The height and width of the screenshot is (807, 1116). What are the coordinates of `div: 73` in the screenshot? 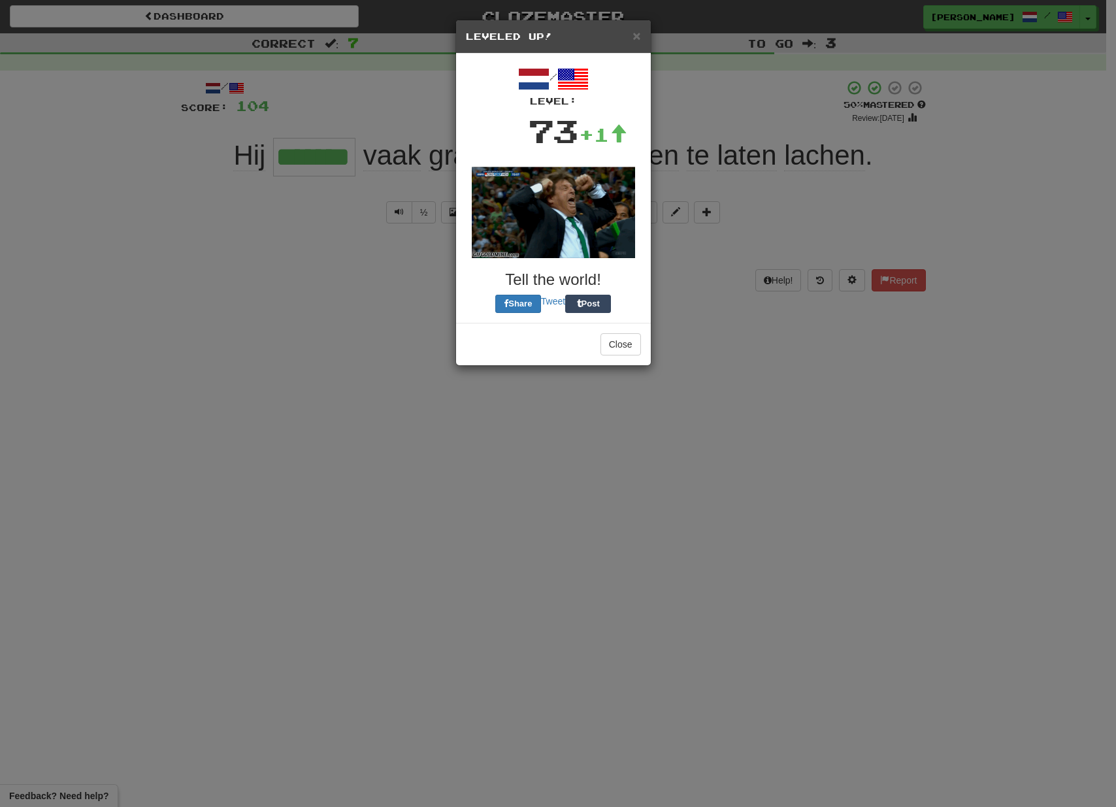 It's located at (554, 131).